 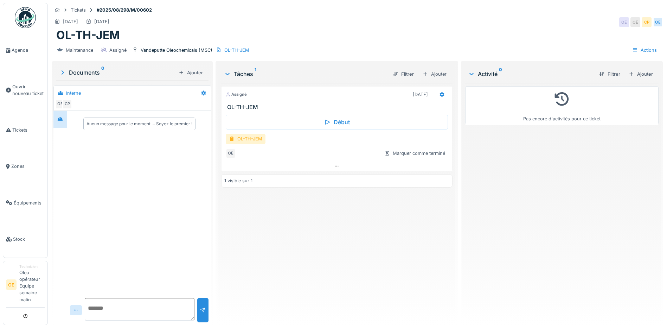 I want to click on span: Agenda, so click(x=28, y=50).